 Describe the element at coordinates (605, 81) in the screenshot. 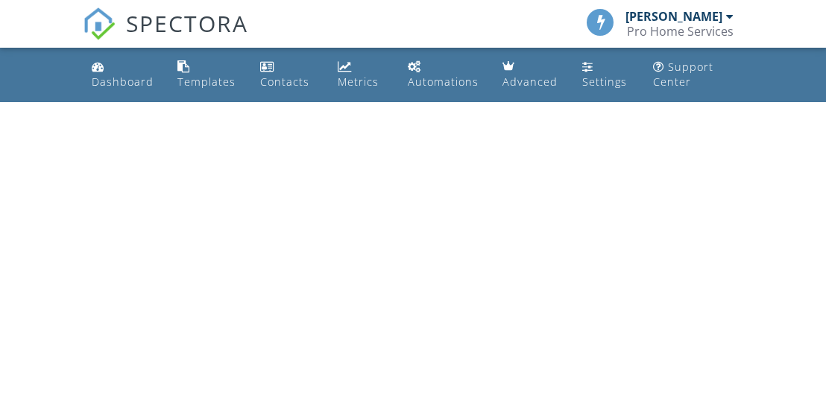

I see `div: Settings` at that location.